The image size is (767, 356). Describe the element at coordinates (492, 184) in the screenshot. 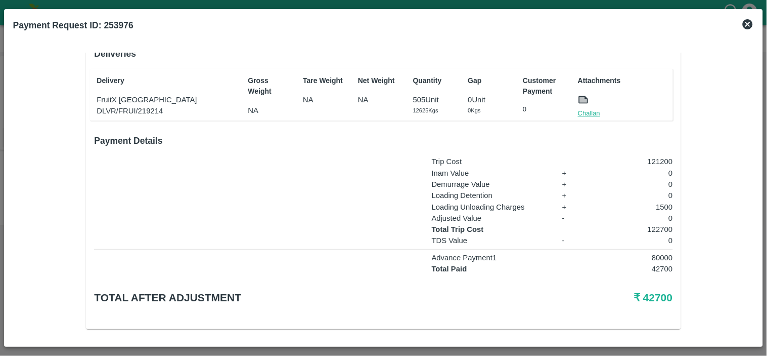

I see `p: Demurrage Value` at that location.